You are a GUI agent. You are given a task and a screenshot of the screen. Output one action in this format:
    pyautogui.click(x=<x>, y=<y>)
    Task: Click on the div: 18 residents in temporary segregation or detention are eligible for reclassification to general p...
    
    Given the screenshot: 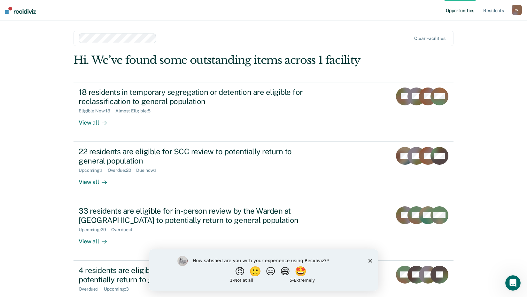 What is the action you would take?
    pyautogui.click(x=191, y=97)
    